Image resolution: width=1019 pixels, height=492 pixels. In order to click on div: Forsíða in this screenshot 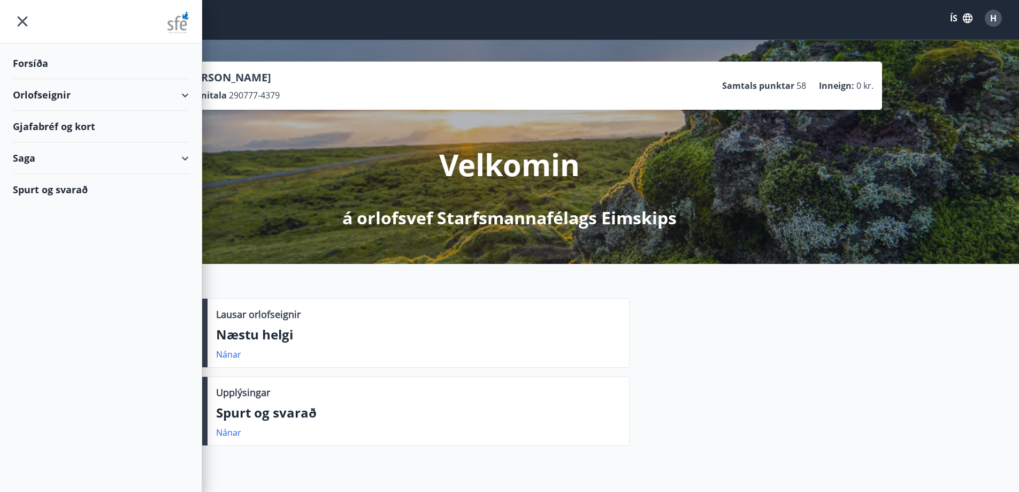, I will do `click(101, 63)`.